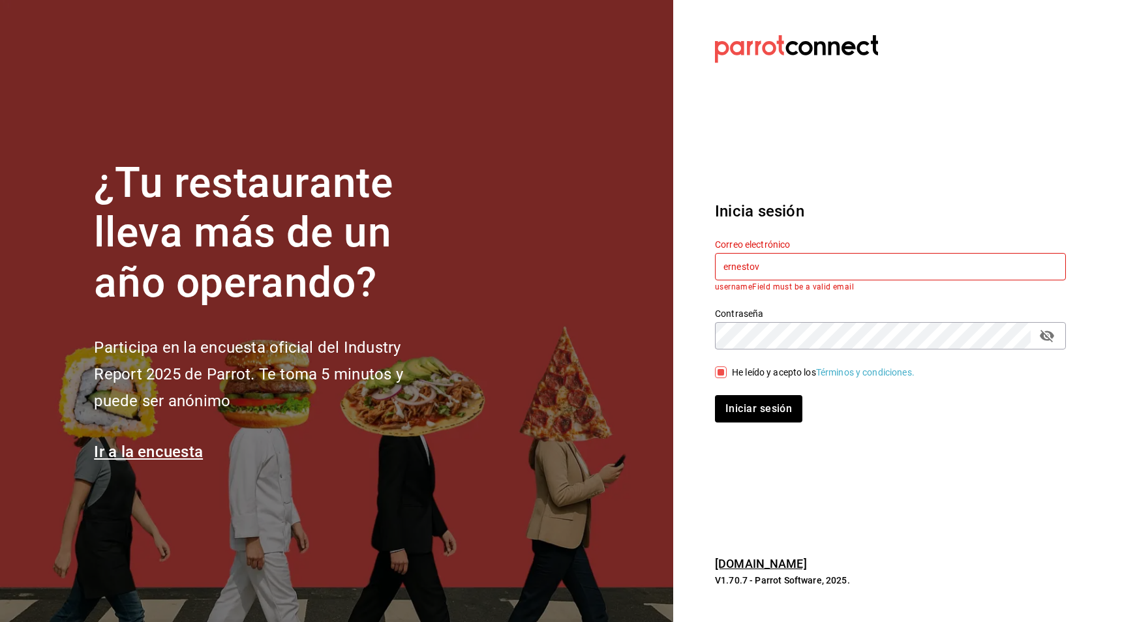 The image size is (1122, 622). I want to click on h3: Inicia sesión, so click(890, 211).